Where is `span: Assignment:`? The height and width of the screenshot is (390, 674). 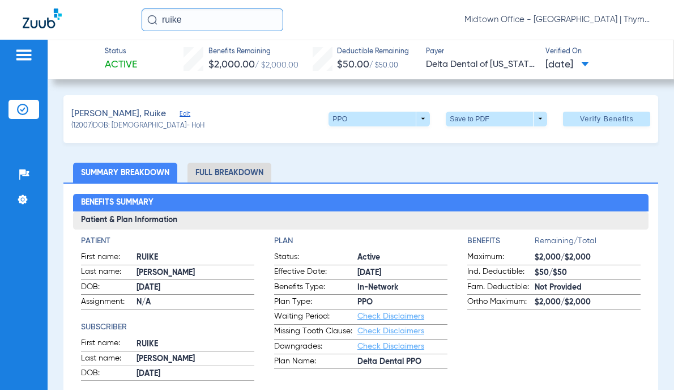 span: Assignment: is located at coordinates (109, 303).